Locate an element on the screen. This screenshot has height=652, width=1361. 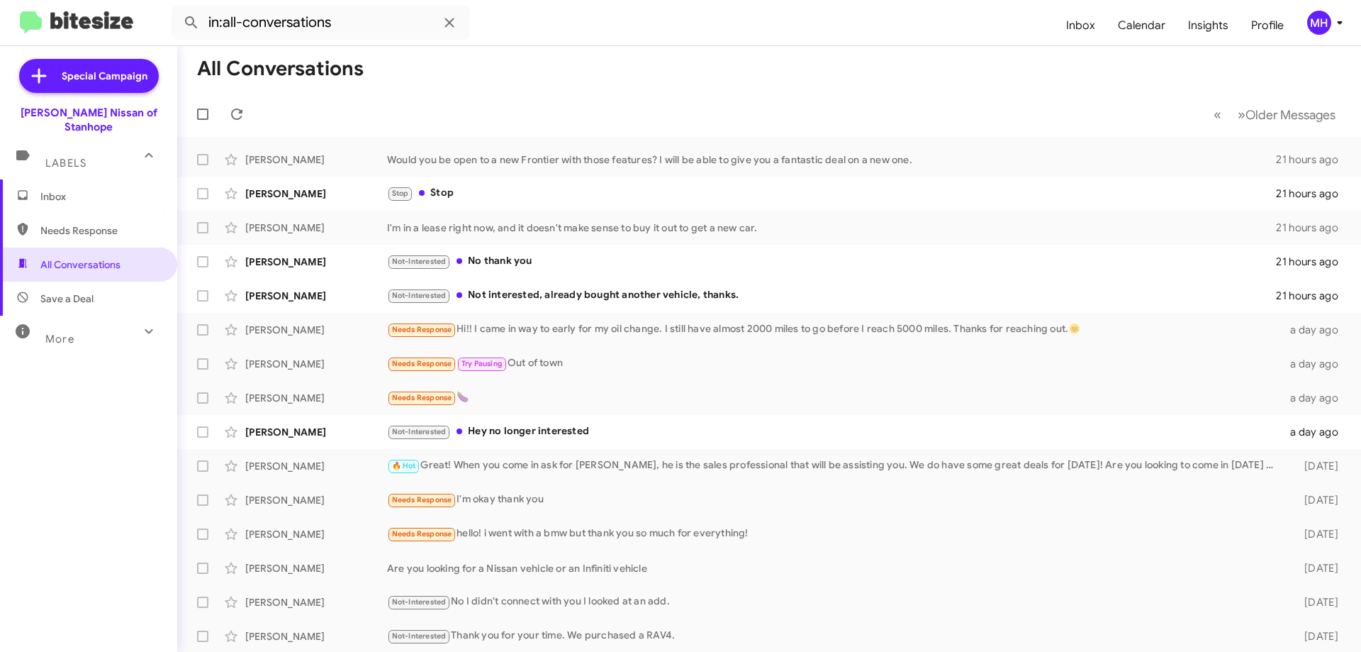
button: Previous is located at coordinates (1217, 114).